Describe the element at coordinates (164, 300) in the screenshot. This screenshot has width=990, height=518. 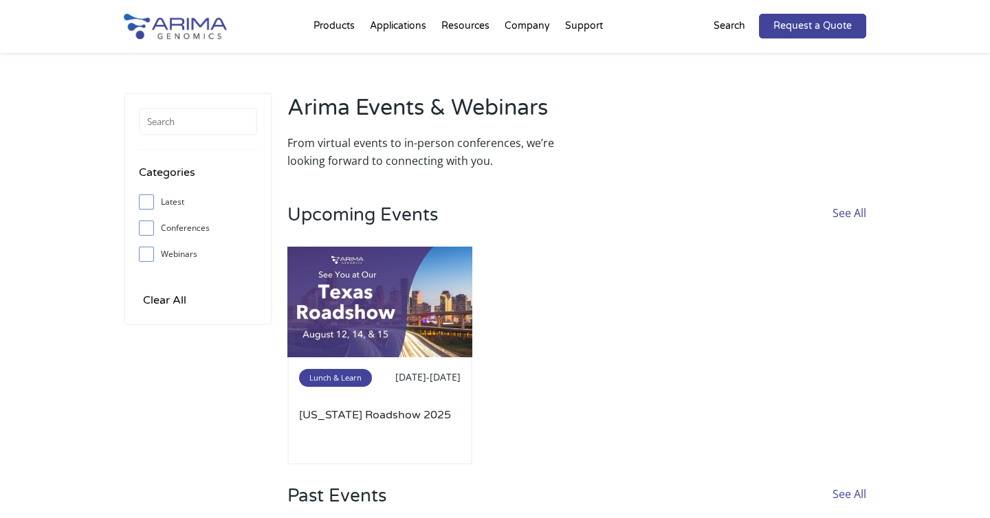
I see `input: Clear All` at that location.